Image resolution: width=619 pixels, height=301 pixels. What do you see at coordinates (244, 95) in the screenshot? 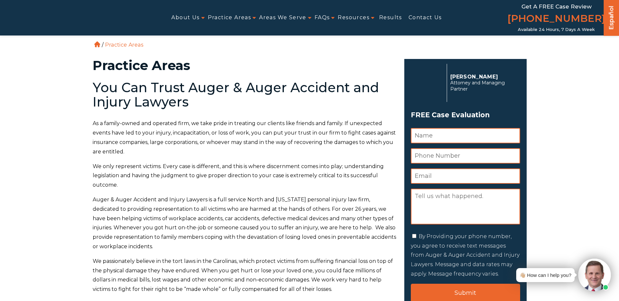
I see `h2: You Can Trust Auger & Auger Accident and Injury Lawyers` at bounding box center [244, 95].